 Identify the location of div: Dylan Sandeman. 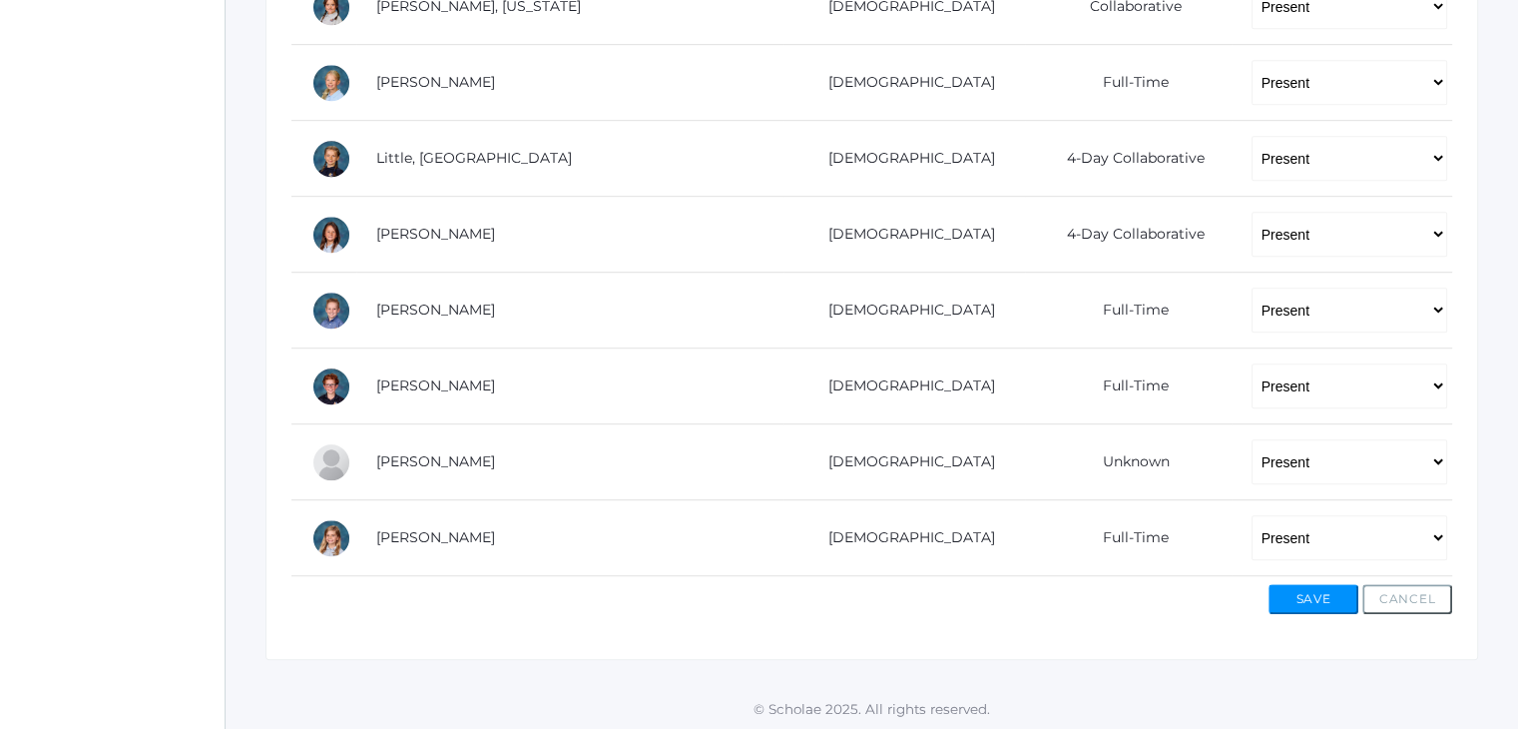
(331, 310).